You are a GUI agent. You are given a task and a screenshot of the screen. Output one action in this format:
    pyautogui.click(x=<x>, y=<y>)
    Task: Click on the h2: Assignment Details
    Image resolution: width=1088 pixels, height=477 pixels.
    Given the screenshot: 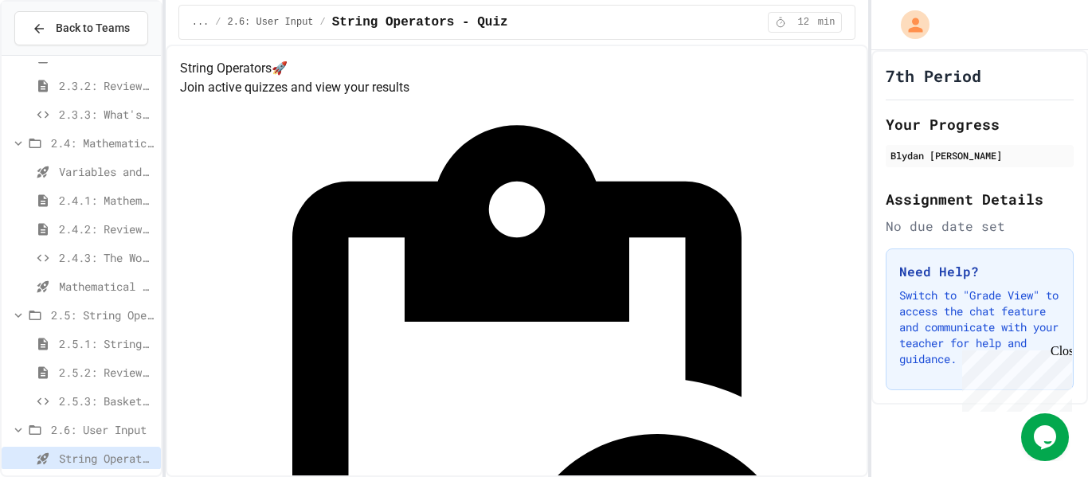 What is the action you would take?
    pyautogui.click(x=980, y=199)
    